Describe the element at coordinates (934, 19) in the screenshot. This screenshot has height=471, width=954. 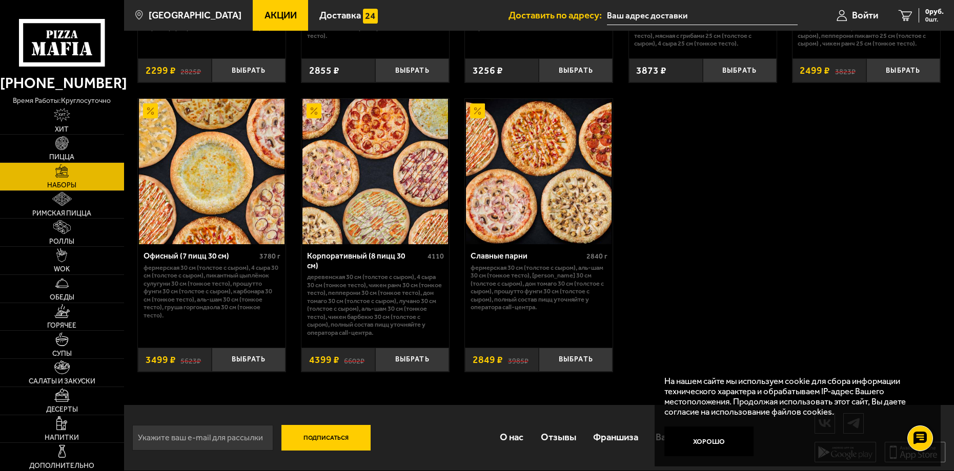
I see `span: 0 шт.` at that location.